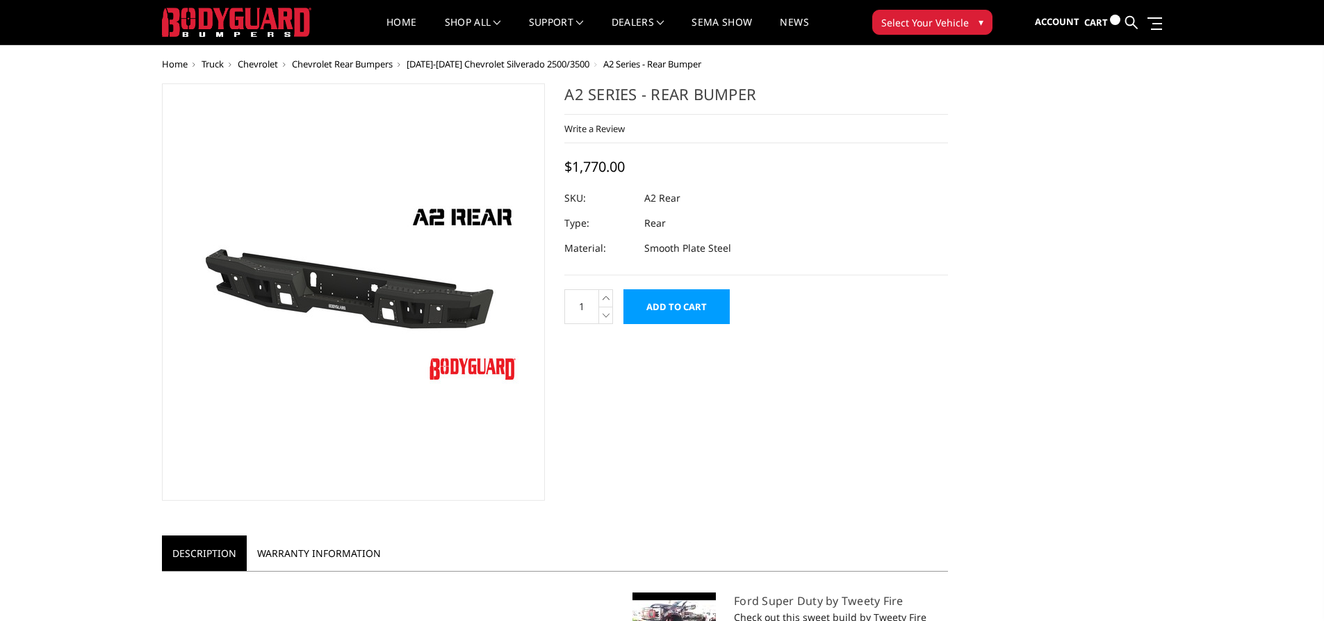 Image resolution: width=1324 pixels, height=621 pixels. I want to click on input: Add to Cart, so click(676, 307).